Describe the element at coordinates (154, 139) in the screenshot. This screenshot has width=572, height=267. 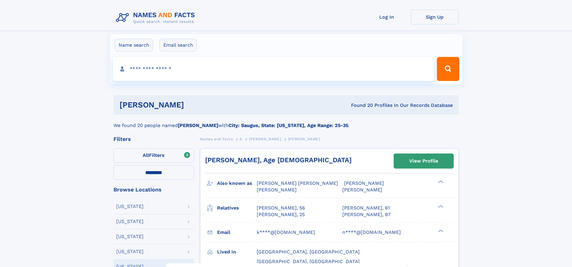
I see `div: Filters` at that location.